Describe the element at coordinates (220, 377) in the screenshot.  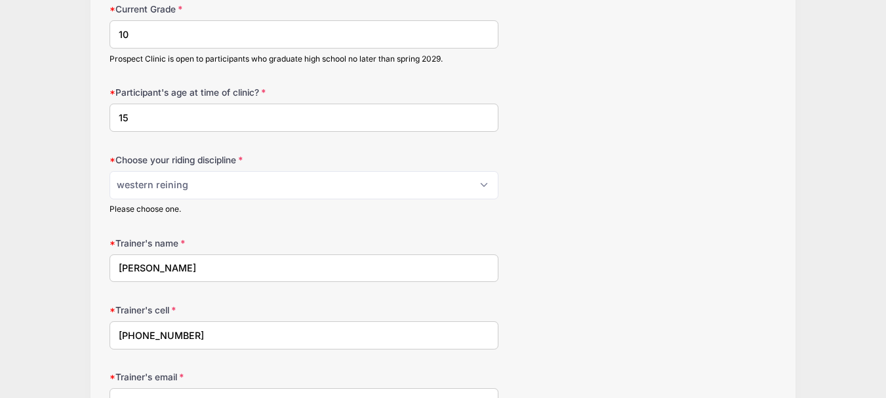
I see `label: Trainer's email` at that location.